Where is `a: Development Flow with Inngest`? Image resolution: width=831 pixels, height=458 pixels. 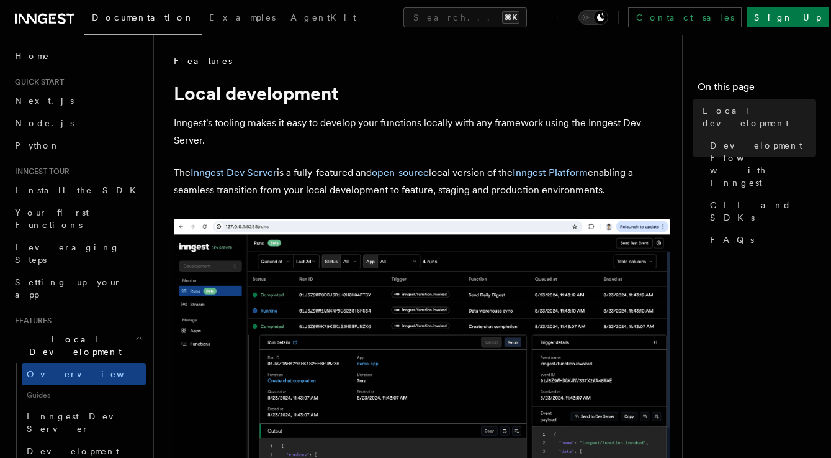 a: Development Flow with Inngest is located at coordinates (761, 164).